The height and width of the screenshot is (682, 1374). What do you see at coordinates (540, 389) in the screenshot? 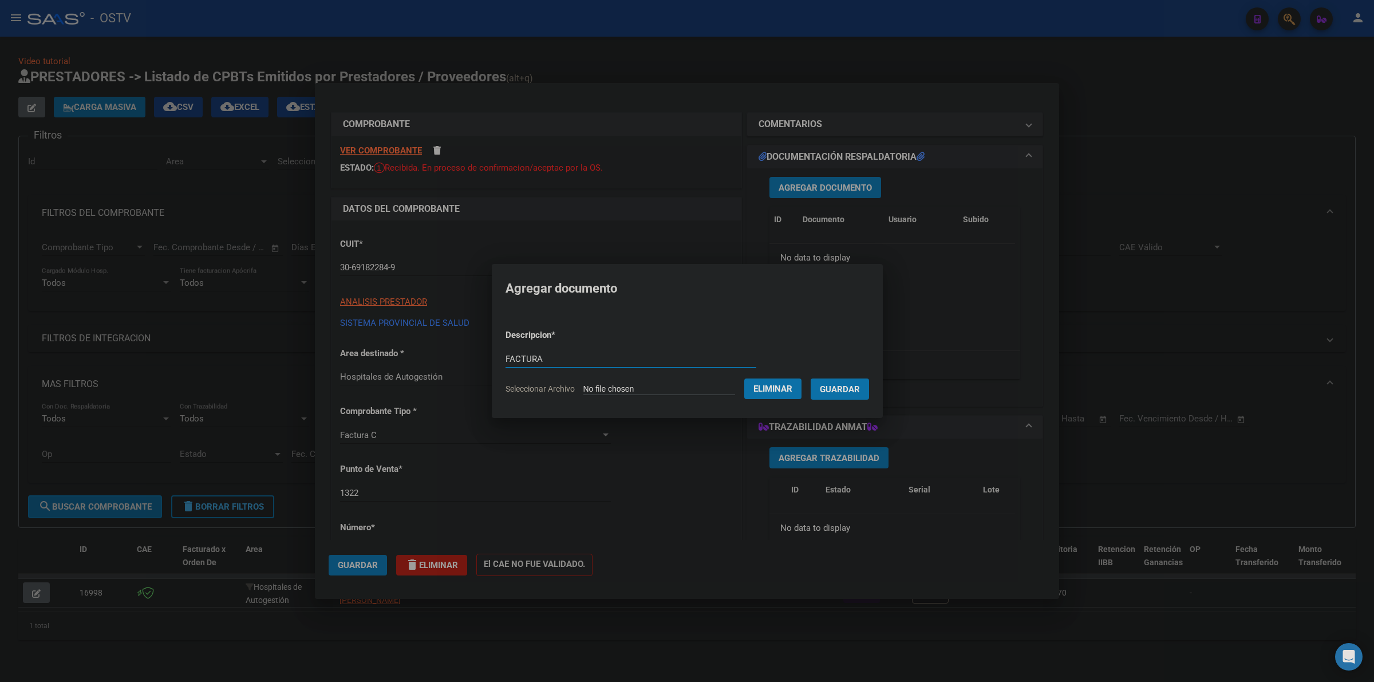
I see `span: Seleccionar Archivo` at bounding box center [540, 389].